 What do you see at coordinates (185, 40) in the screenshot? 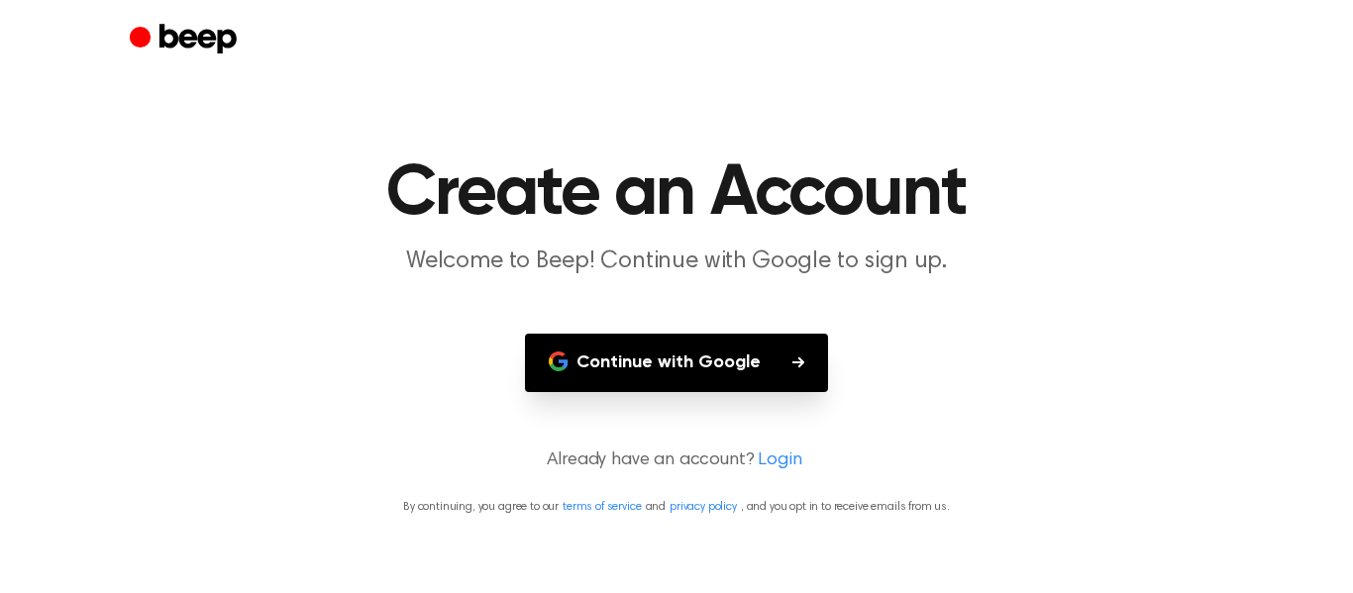
I see `a: Beep` at bounding box center [185, 40].